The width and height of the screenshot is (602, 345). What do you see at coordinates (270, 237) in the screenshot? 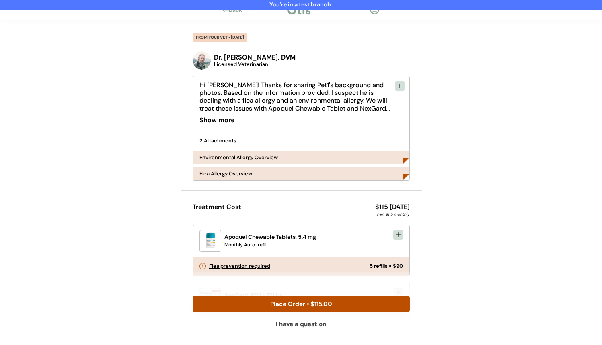
I see `div: Apoquel Chewable Tablets, 5.4 mg` at bounding box center [270, 237].